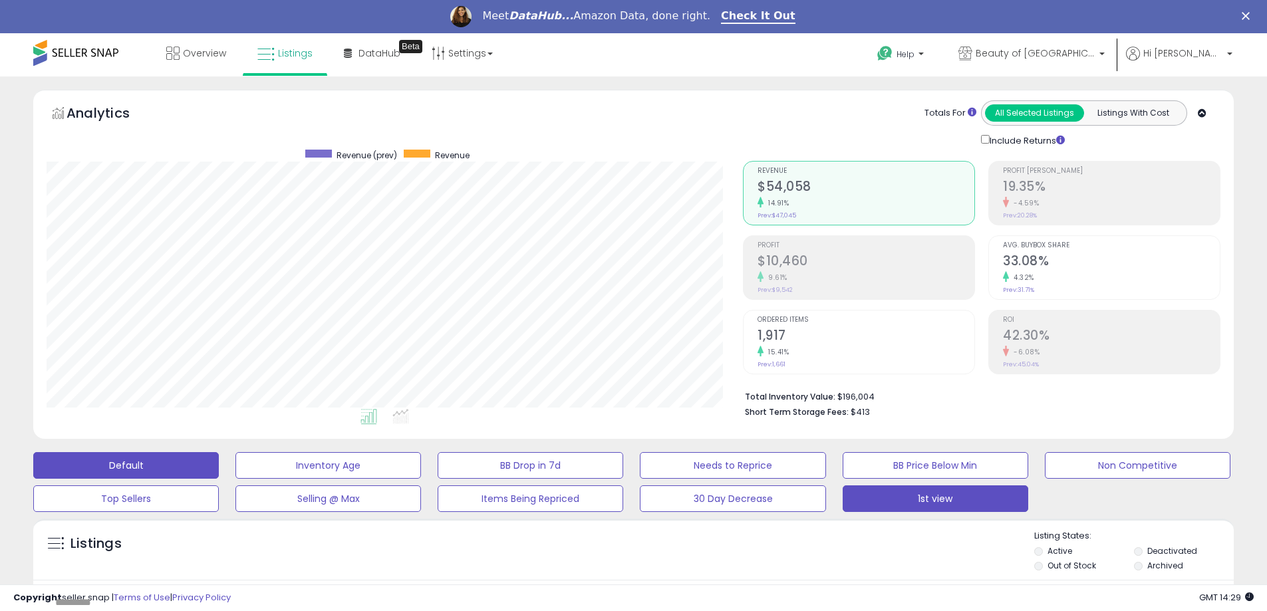 The height and width of the screenshot is (611, 1267). What do you see at coordinates (1024, 203) in the screenshot?
I see `small: -4.59%` at bounding box center [1024, 203].